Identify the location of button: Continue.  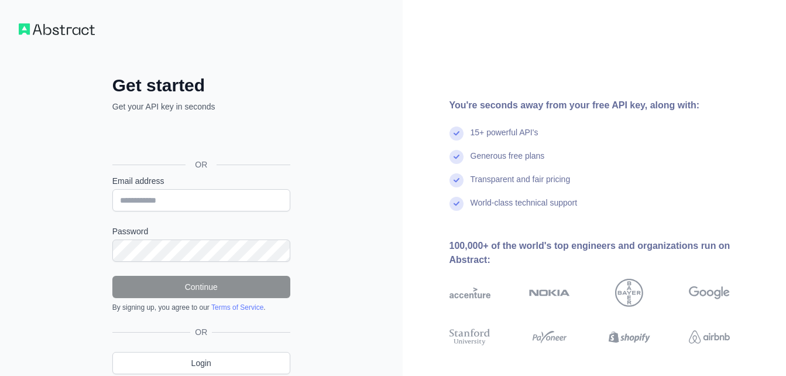
(201, 287).